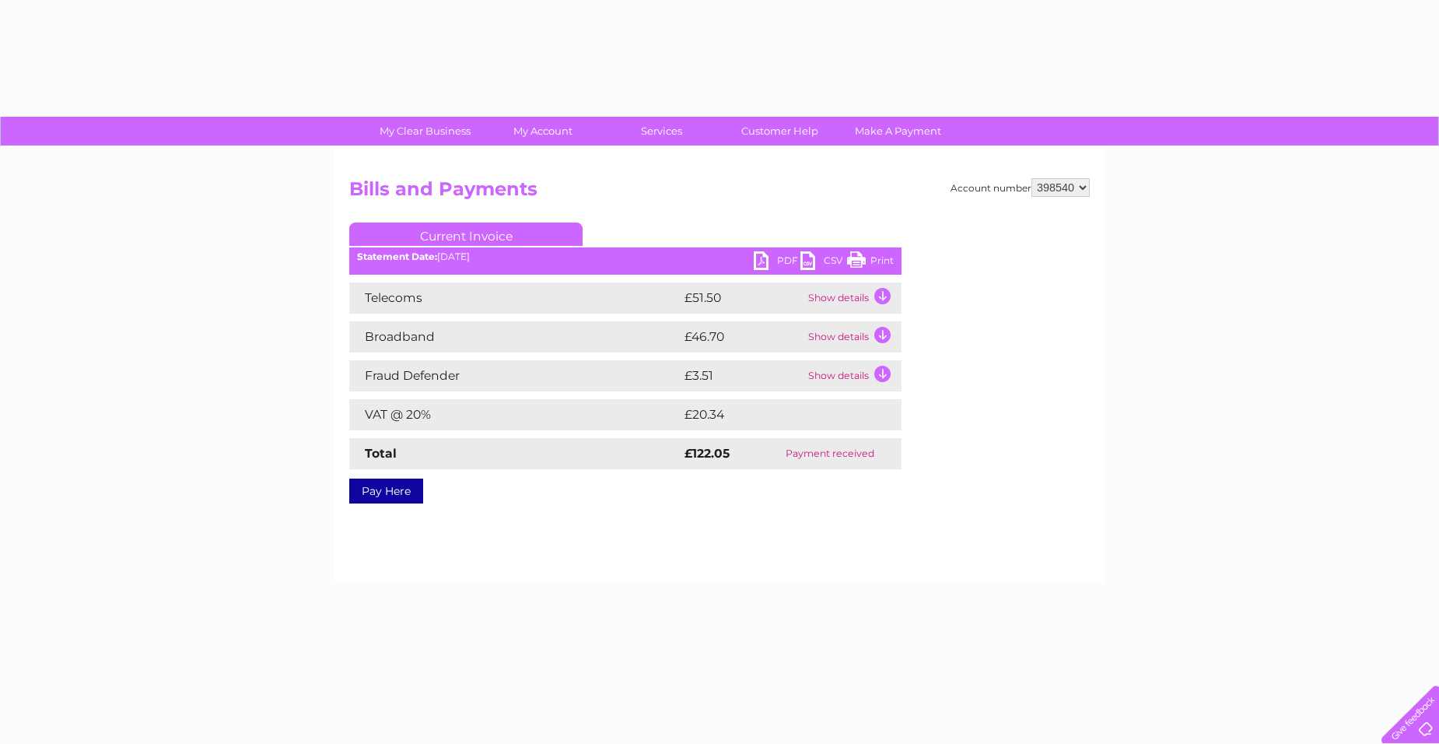 The image size is (1439, 744). I want to click on a: Pay Here, so click(386, 491).